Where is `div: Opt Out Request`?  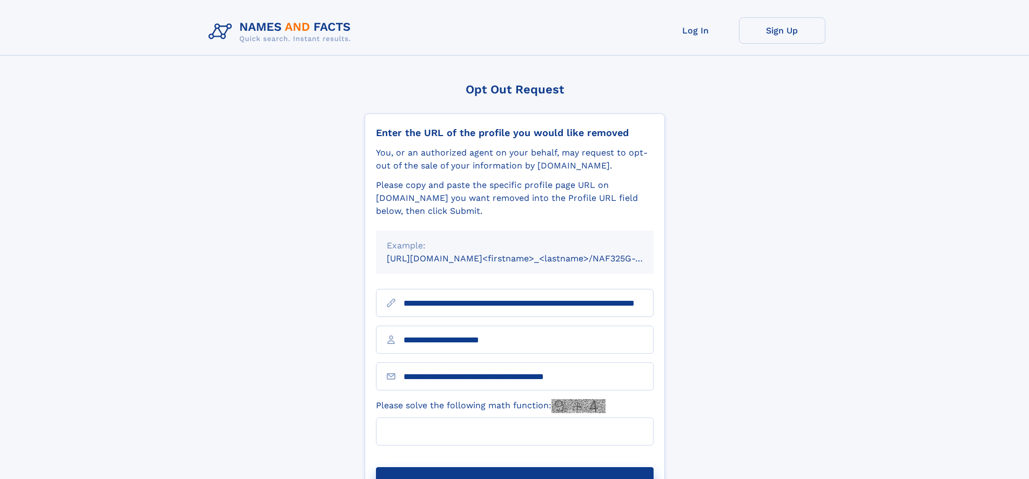 div: Opt Out Request is located at coordinates (515, 89).